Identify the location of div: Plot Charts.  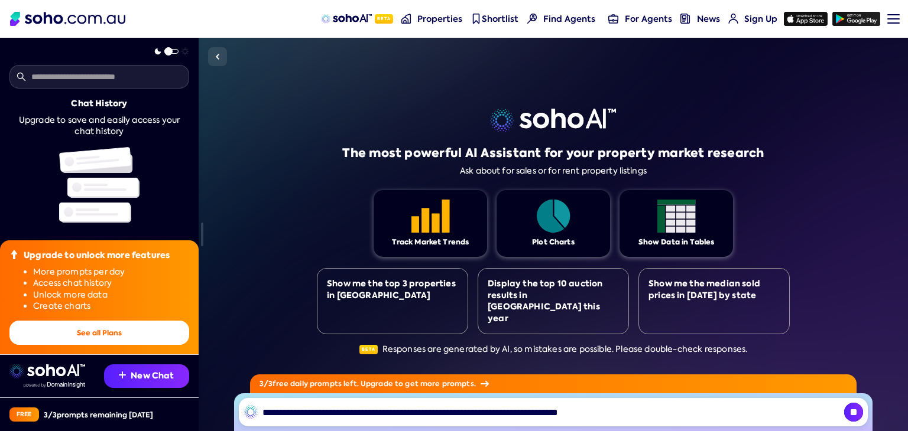
(553, 242).